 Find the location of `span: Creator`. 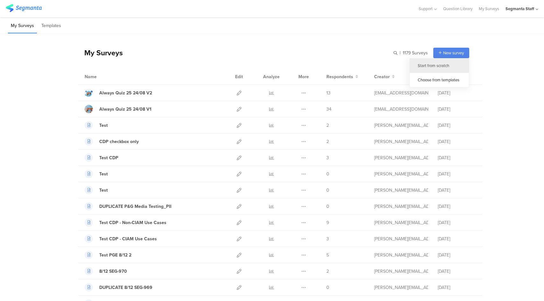

span: Creator is located at coordinates (382, 77).